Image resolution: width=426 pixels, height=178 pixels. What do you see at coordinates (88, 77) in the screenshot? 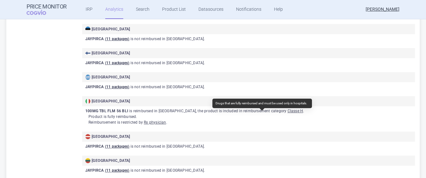
I see `img: Greece` at bounding box center [88, 77].